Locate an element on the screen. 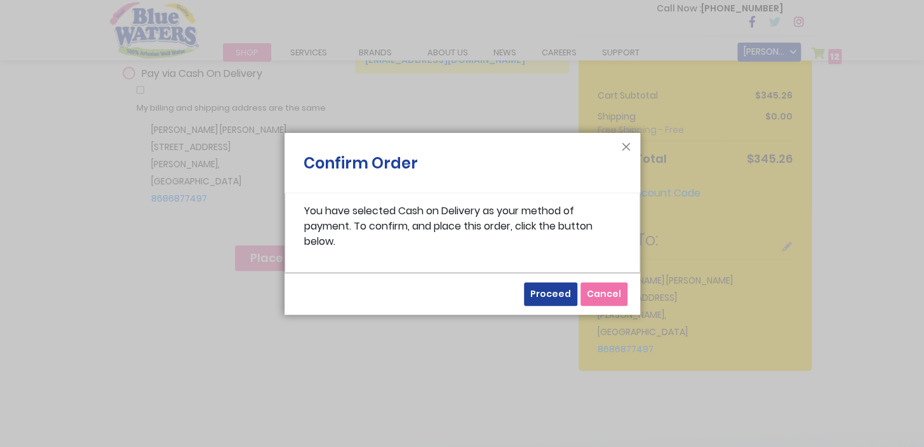  button: Proceed is located at coordinates (551, 294).